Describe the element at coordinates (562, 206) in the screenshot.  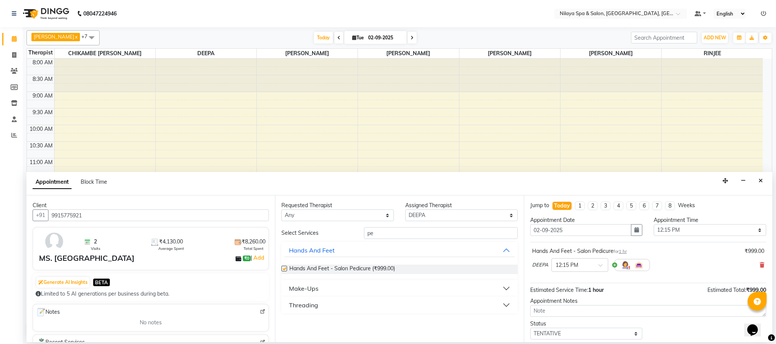
I see `div: Today` at that location.